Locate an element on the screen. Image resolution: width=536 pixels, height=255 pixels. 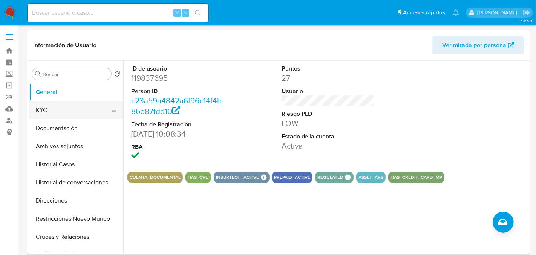
p: gabriela.sanchez@mercadolibre.com is located at coordinates (499, 12).